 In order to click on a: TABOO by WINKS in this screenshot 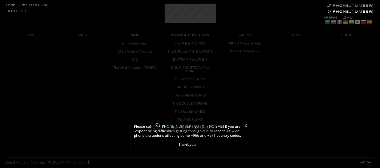, I will do `click(190, 87)`.